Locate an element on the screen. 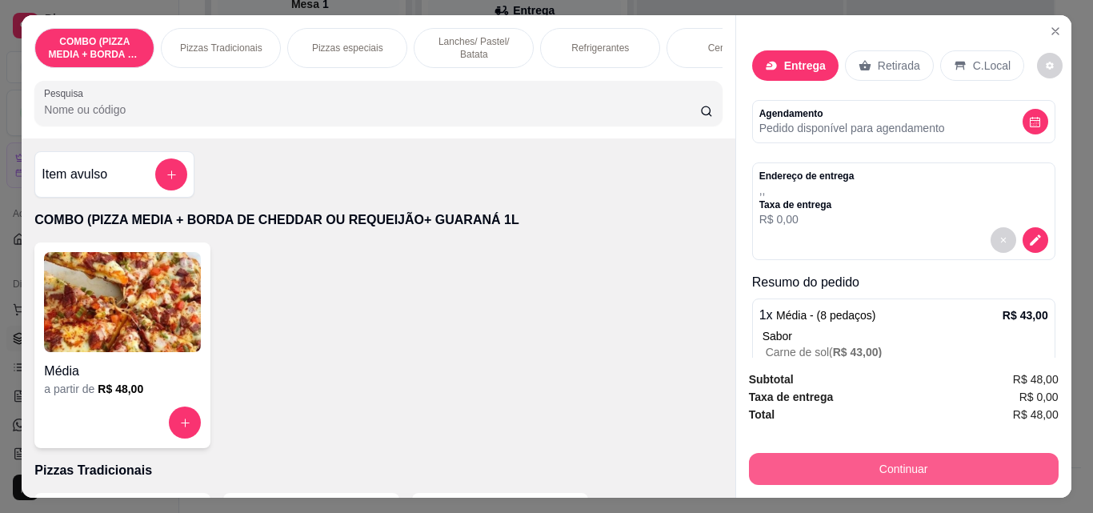 The image size is (1093, 513). p: Retirada is located at coordinates (898, 66).